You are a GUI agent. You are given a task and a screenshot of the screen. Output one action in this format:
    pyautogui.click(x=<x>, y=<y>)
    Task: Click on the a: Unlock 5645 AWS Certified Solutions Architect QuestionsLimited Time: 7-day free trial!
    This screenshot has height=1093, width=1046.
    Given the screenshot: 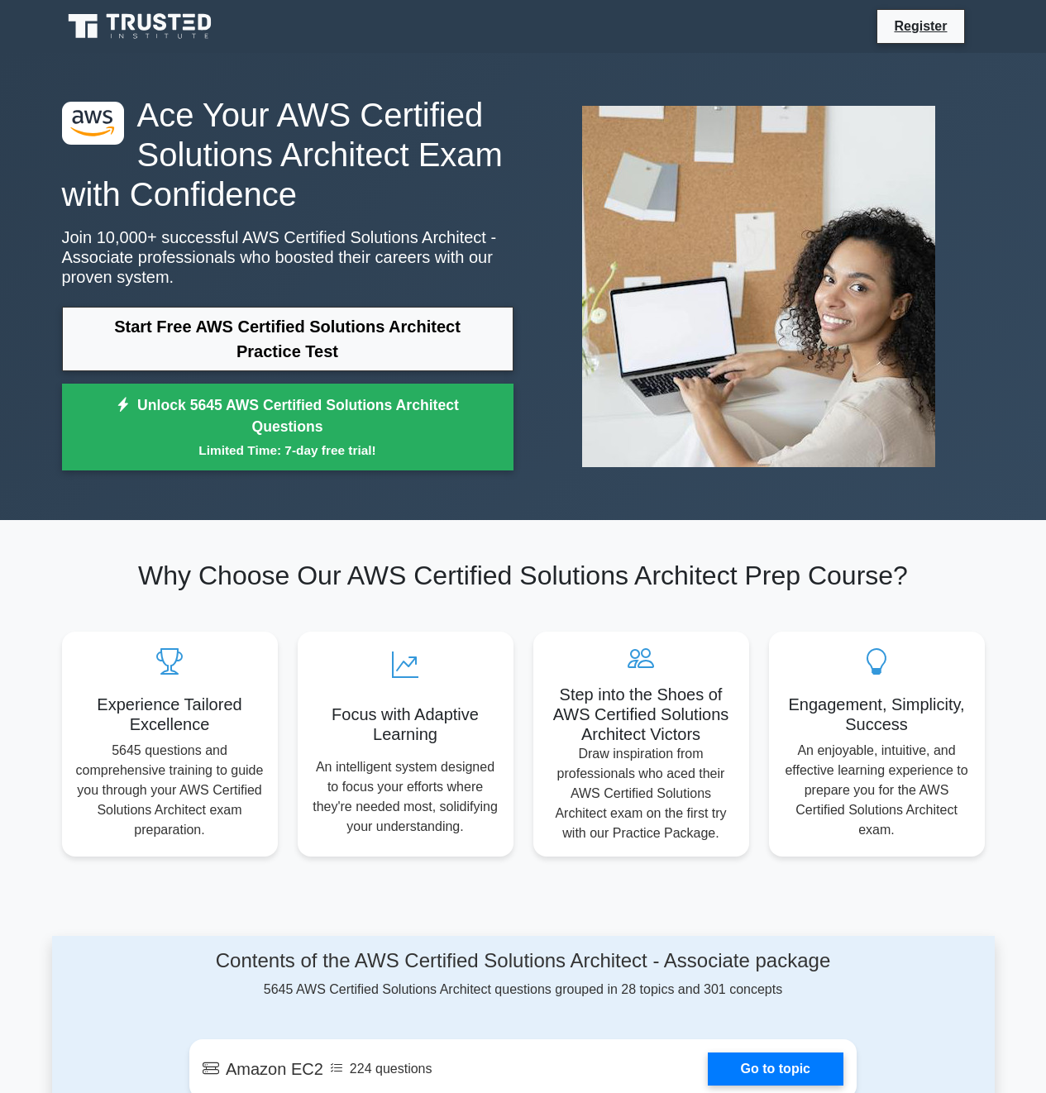 What is the action you would take?
    pyautogui.click(x=288, y=427)
    